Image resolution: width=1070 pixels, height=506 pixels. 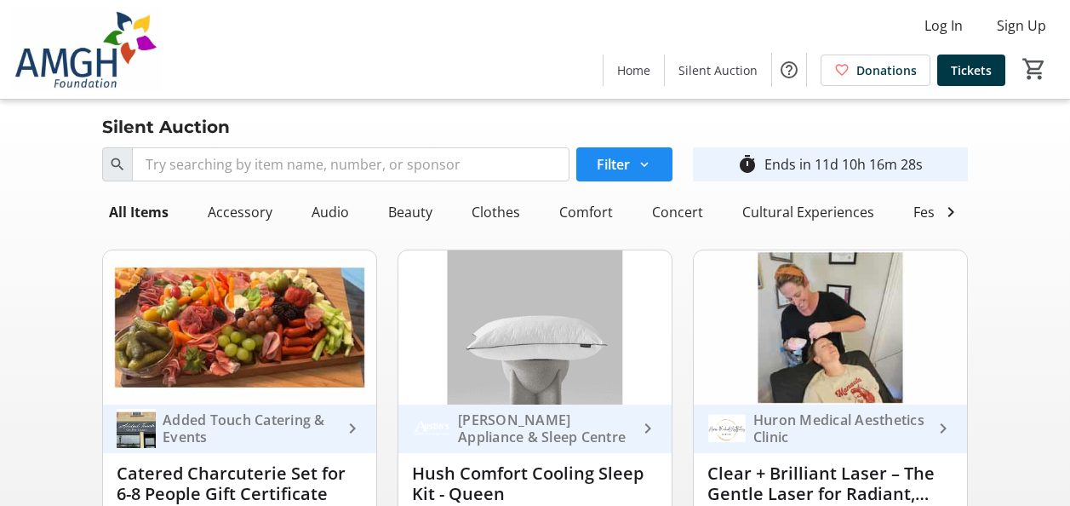 I want to click on div: Added Touch Catering & Events, so click(x=249, y=428).